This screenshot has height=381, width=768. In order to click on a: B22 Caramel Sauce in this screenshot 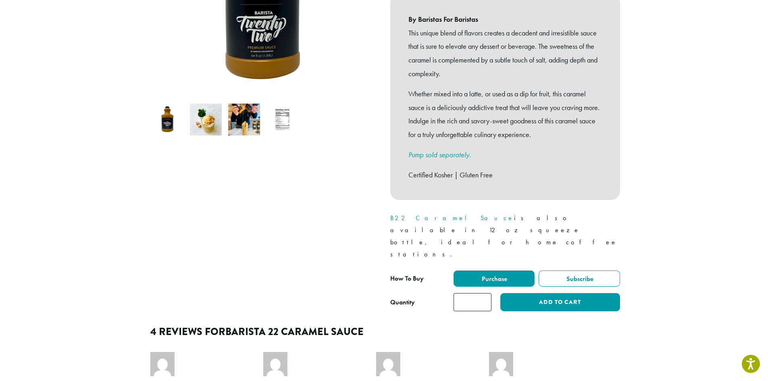, I will do `click(452, 218)`.